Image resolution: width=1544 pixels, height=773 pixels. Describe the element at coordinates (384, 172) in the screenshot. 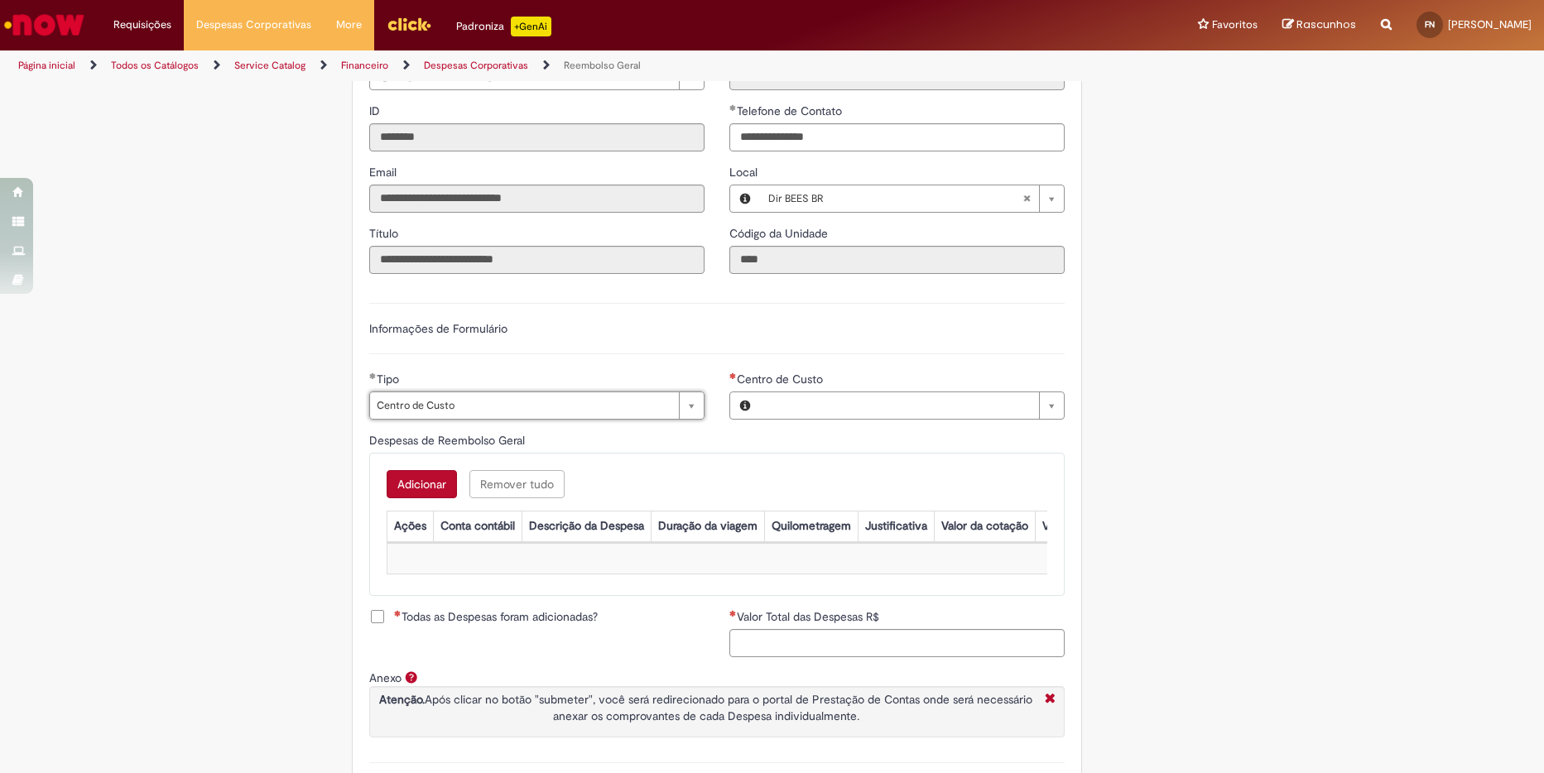

I see `span: Somente leitura - Email` at that location.